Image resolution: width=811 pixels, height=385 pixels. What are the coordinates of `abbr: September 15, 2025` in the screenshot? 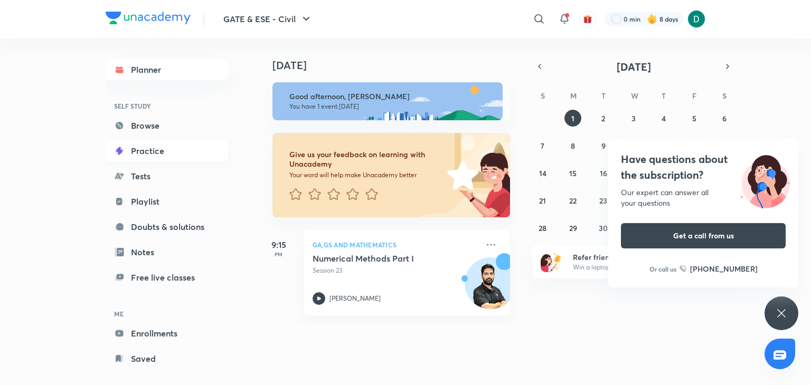 It's located at (573, 173).